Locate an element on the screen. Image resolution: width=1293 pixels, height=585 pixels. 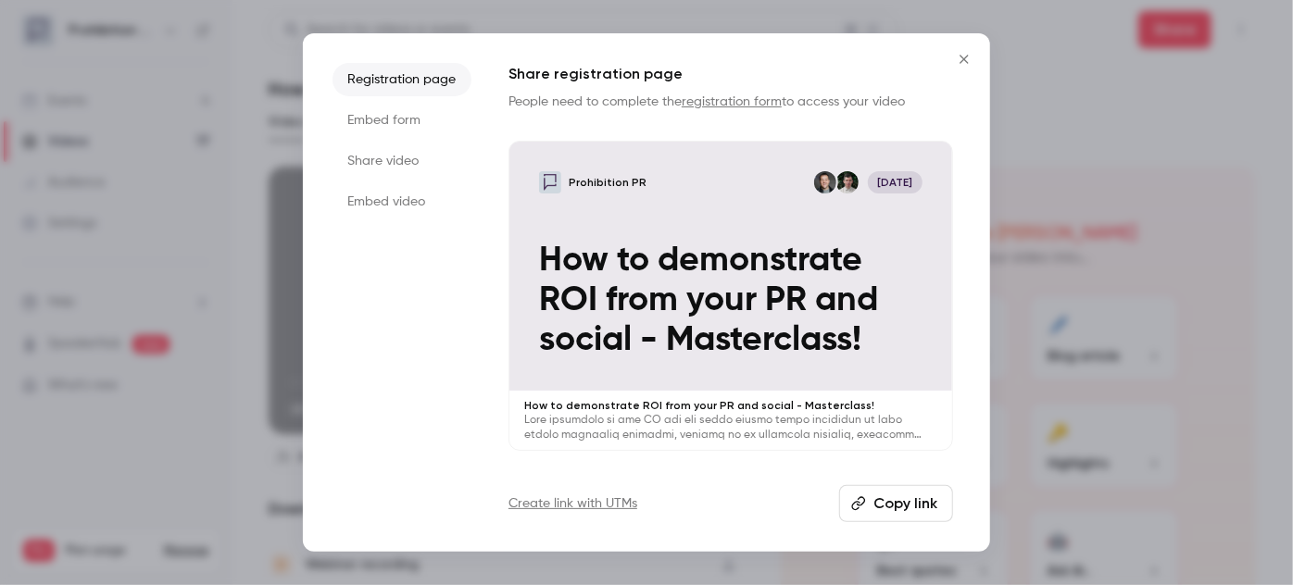
li: Embed form is located at coordinates (402, 120).